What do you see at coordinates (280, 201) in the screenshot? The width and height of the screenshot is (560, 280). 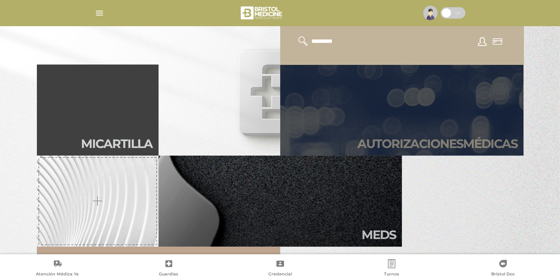 I see `a: Meds` at bounding box center [280, 201].